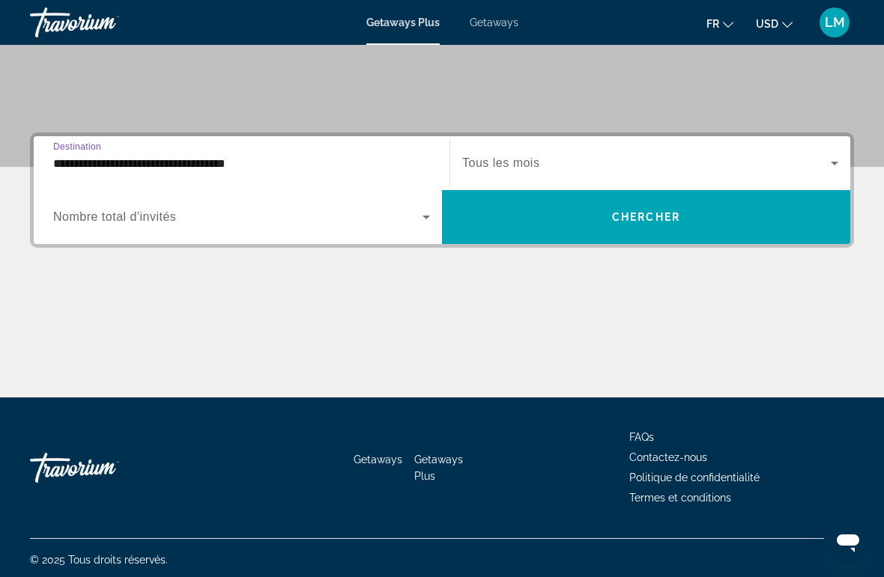  Describe the element at coordinates (115, 216) in the screenshot. I see `span: Nombre total d'invités` at that location.